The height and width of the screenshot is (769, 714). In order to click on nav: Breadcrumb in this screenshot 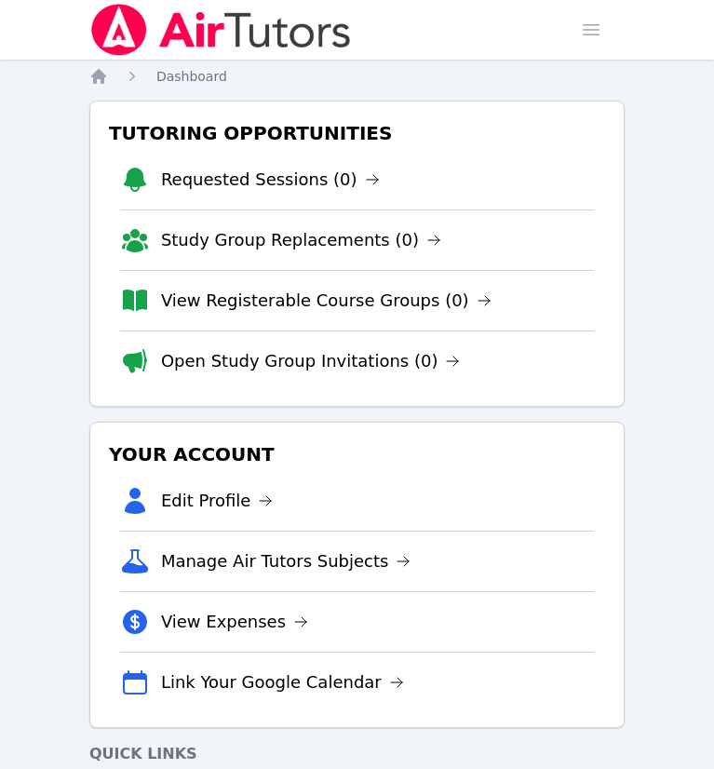, I will do `click(357, 76)`.